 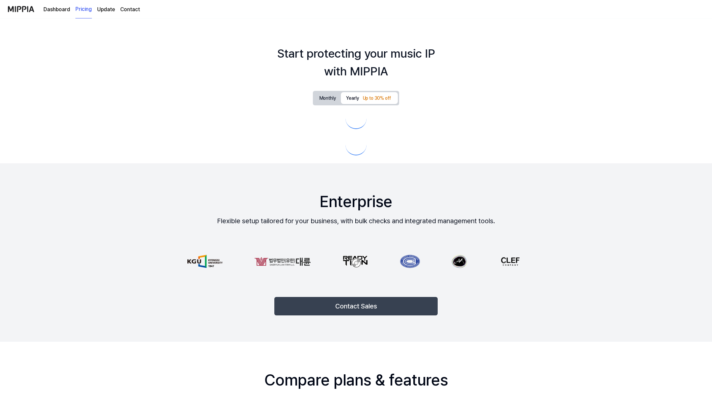 I want to click on img: partner-logo-1, so click(x=282, y=261).